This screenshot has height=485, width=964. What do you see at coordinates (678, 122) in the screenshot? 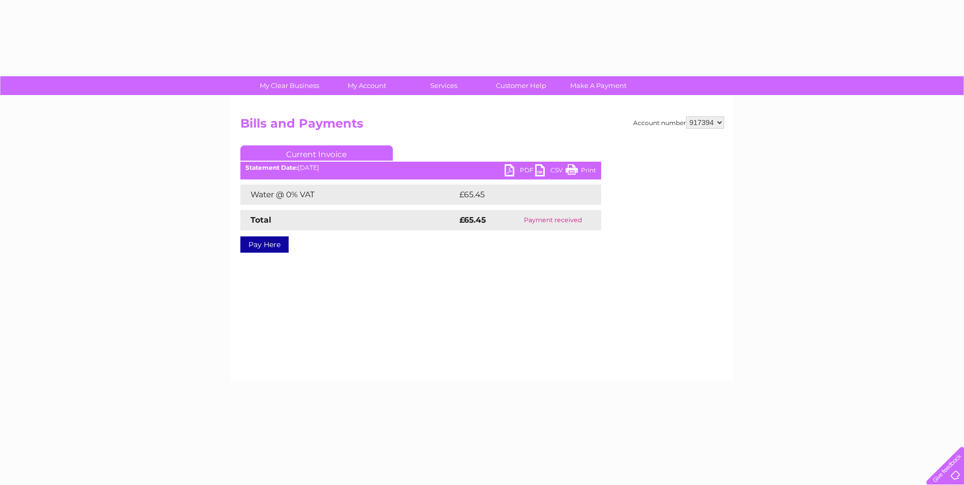
I see `div: Account number` at bounding box center [678, 122].